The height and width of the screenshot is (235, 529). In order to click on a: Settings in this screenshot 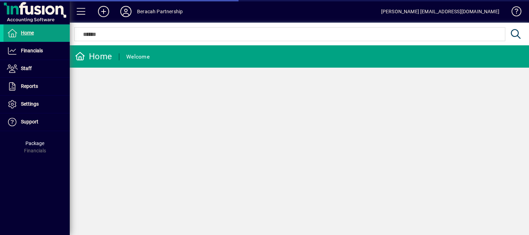, I will do `click(37, 104)`.